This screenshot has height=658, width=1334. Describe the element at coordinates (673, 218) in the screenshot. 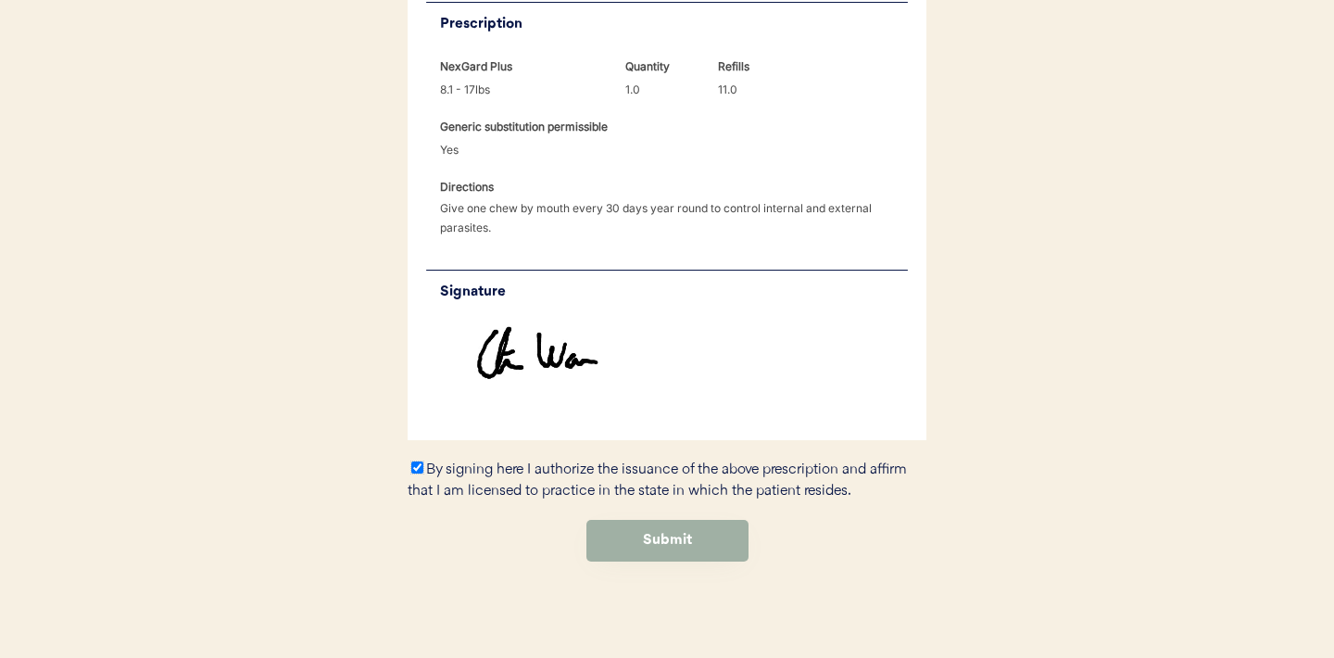

I see `div: Give one chew by mouth every 30 days year round to control internal and external parasites.` at that location.